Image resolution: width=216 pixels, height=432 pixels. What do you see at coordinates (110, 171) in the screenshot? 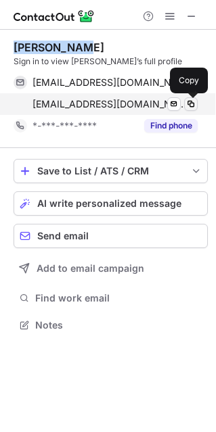
I see `button: save-profile-one-click` at bounding box center [110, 171].